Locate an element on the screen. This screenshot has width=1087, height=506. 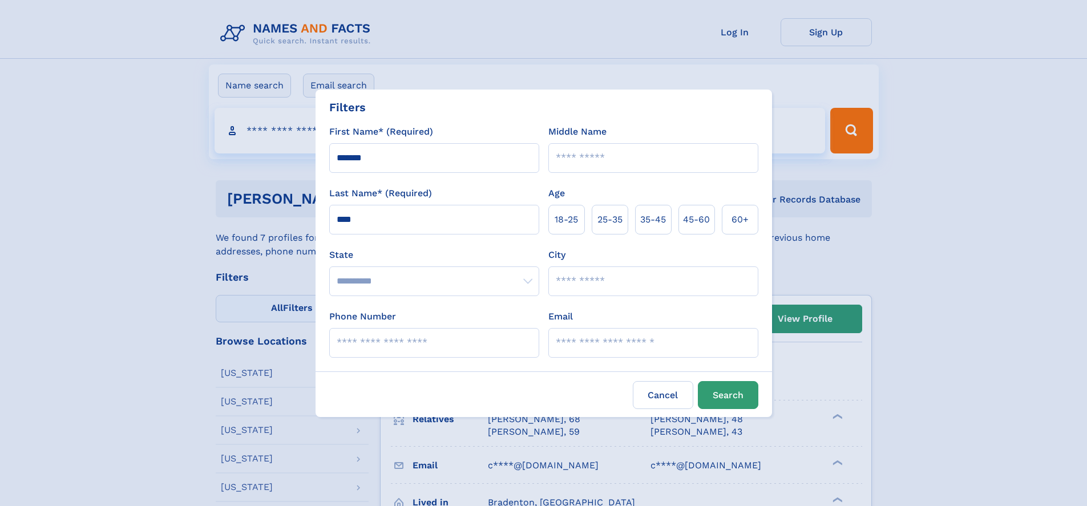
label: Email is located at coordinates (560, 317).